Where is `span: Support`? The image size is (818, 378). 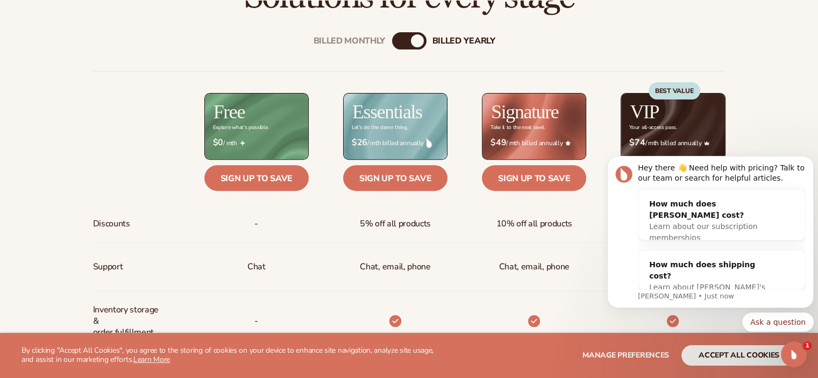 span: Support is located at coordinates (108, 267).